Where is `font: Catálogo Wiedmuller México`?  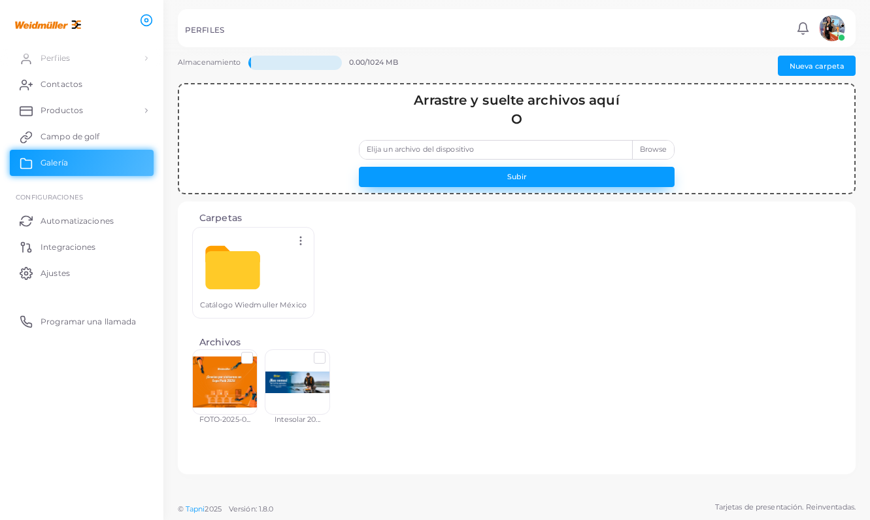 font: Catálogo Wiedmuller México is located at coordinates (253, 305).